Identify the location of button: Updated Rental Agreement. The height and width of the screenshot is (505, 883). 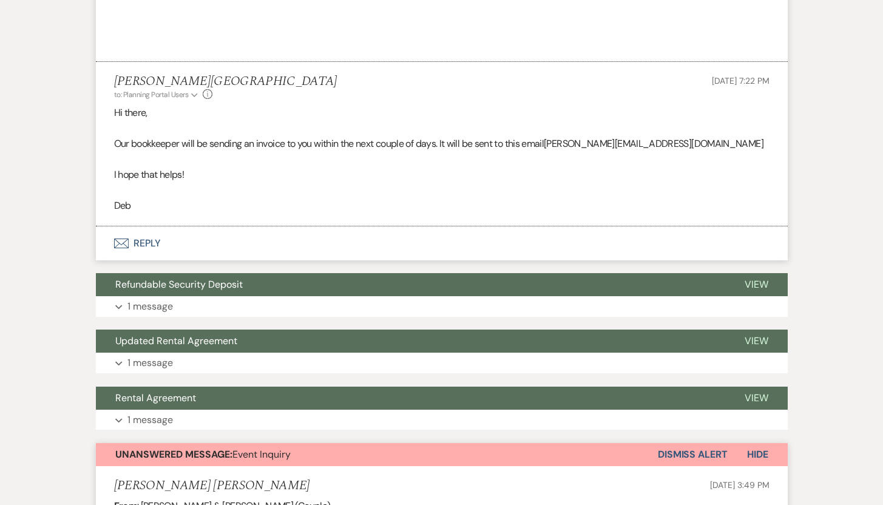
(410, 341).